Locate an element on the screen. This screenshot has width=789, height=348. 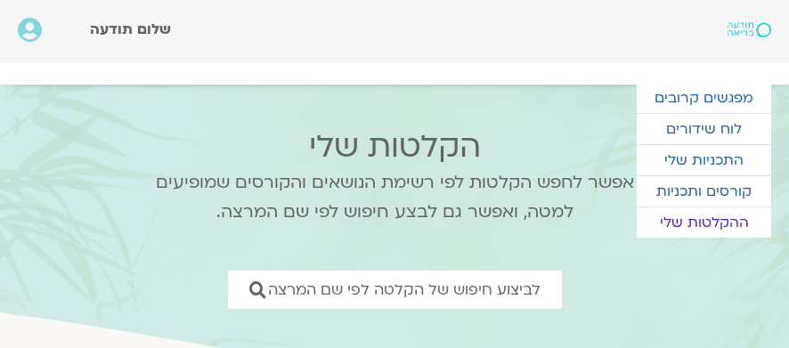
a: קורסים ותכניות is located at coordinates (703, 191).